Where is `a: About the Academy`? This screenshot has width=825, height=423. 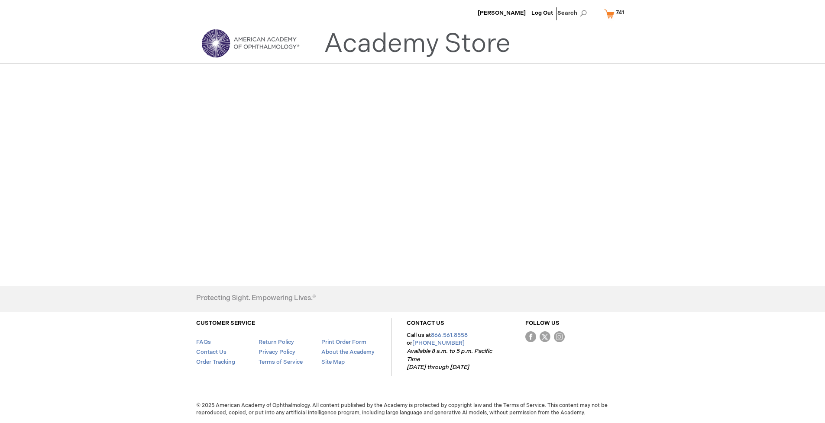 a: About the Academy is located at coordinates (348, 352).